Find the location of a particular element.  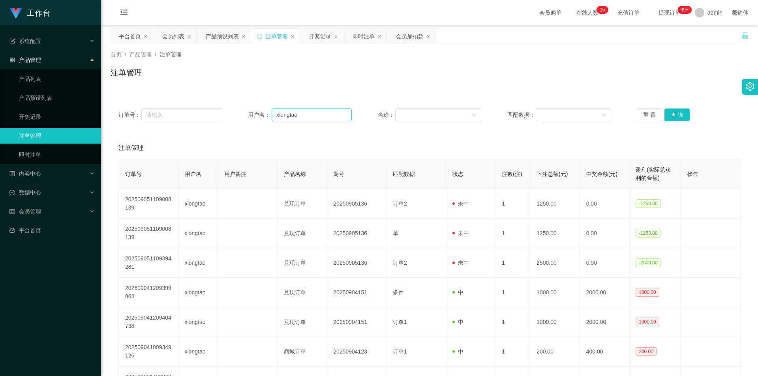

span: 内容中心 is located at coordinates (25, 174).